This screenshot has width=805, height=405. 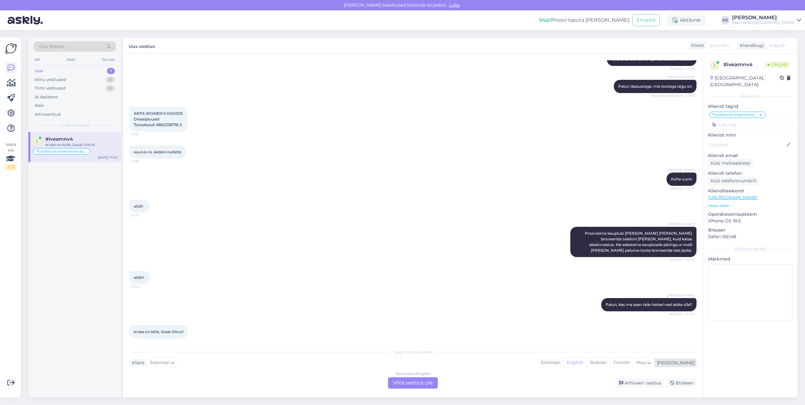 I want to click on div: Arhiveeritud, so click(x=48, y=114).